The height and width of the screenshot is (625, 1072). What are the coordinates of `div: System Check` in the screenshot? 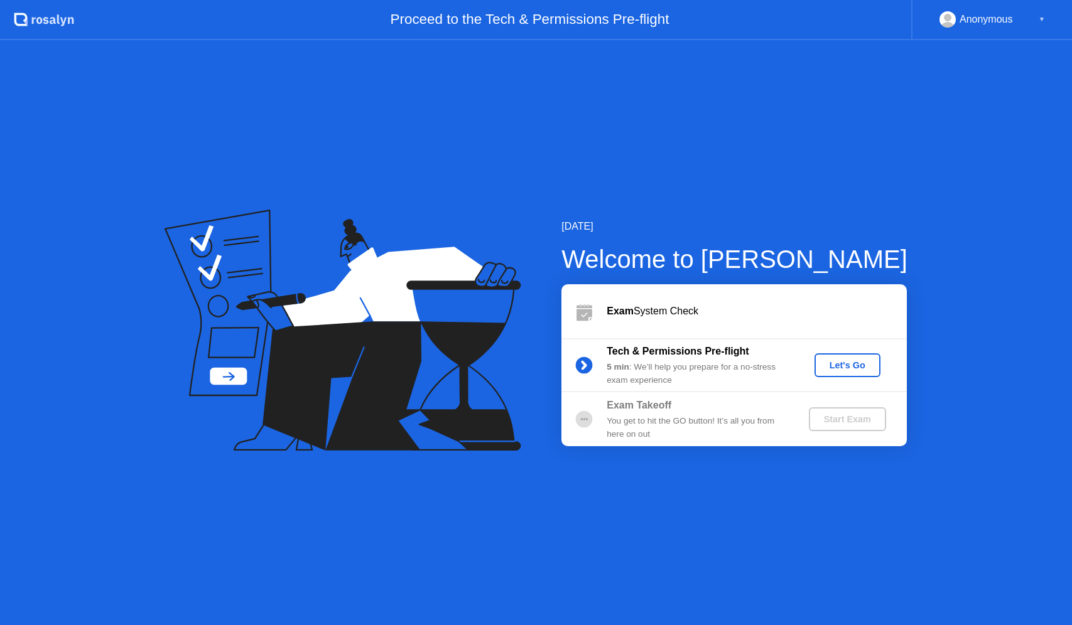 It's located at (757, 311).